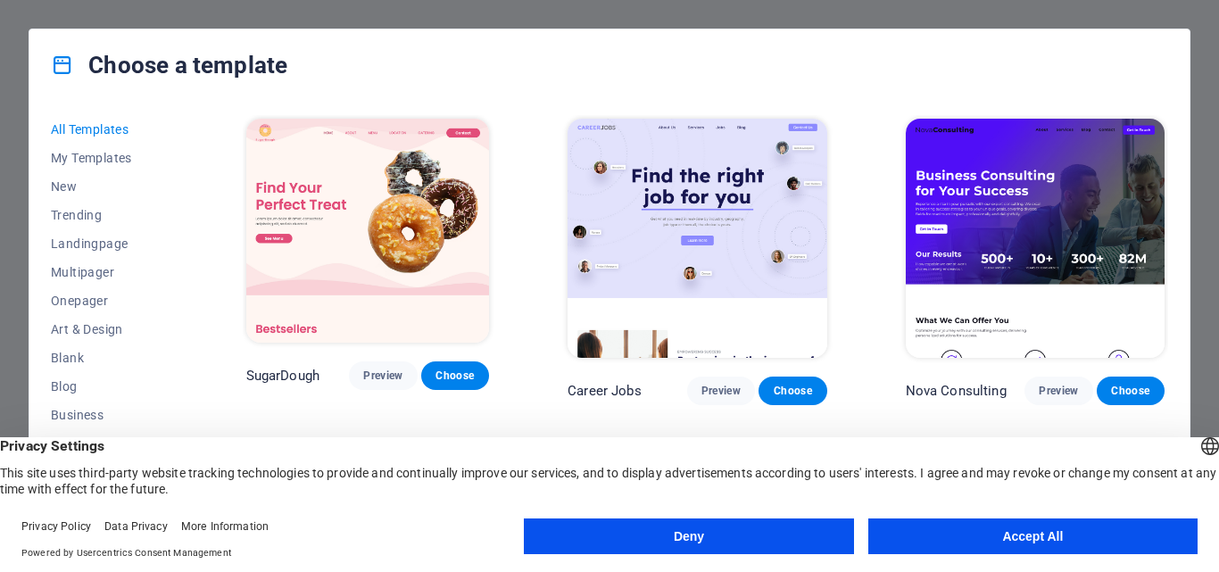  Describe the element at coordinates (109, 443) in the screenshot. I see `button: Education & Culture` at that location.